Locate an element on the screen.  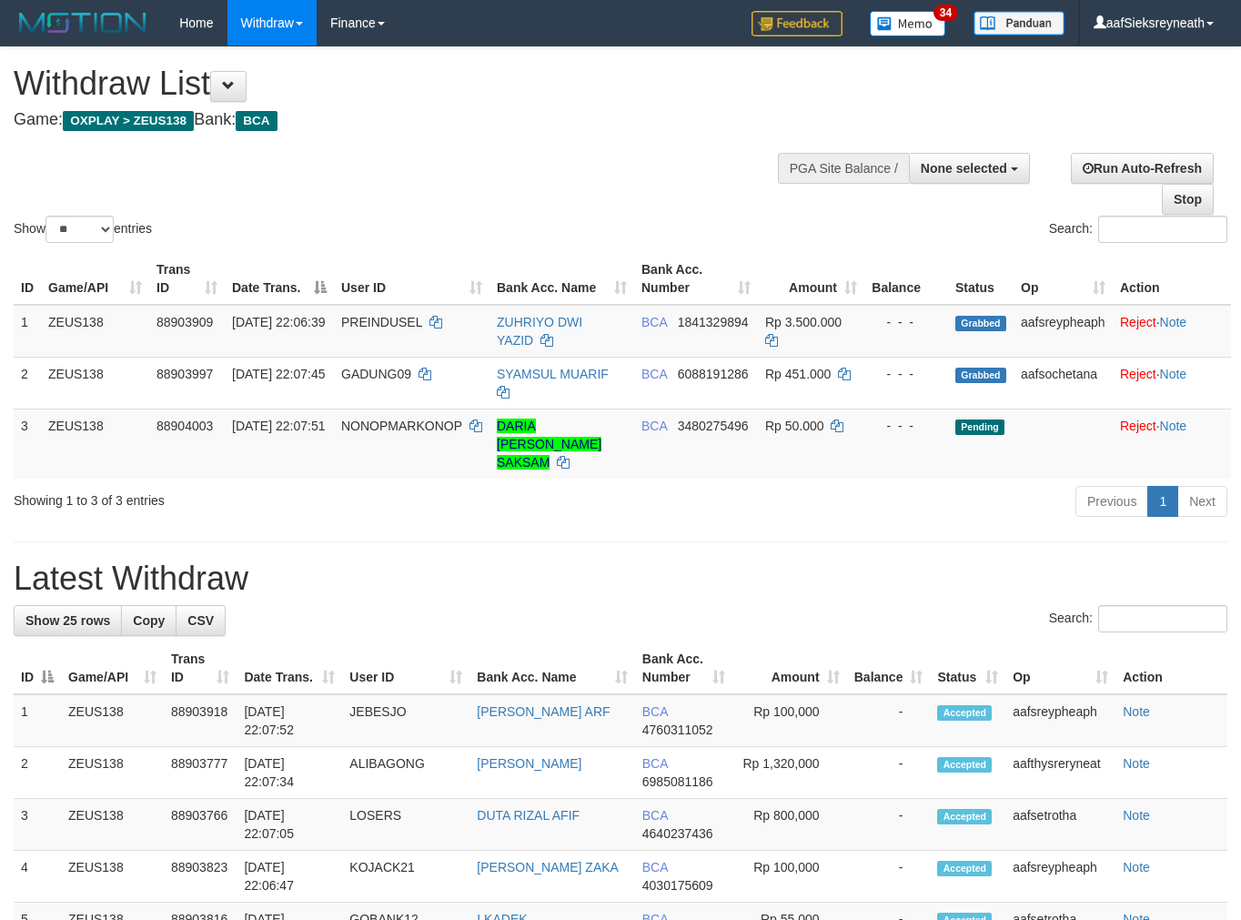
img: MOTION_logo.png is located at coordinates (83, 23).